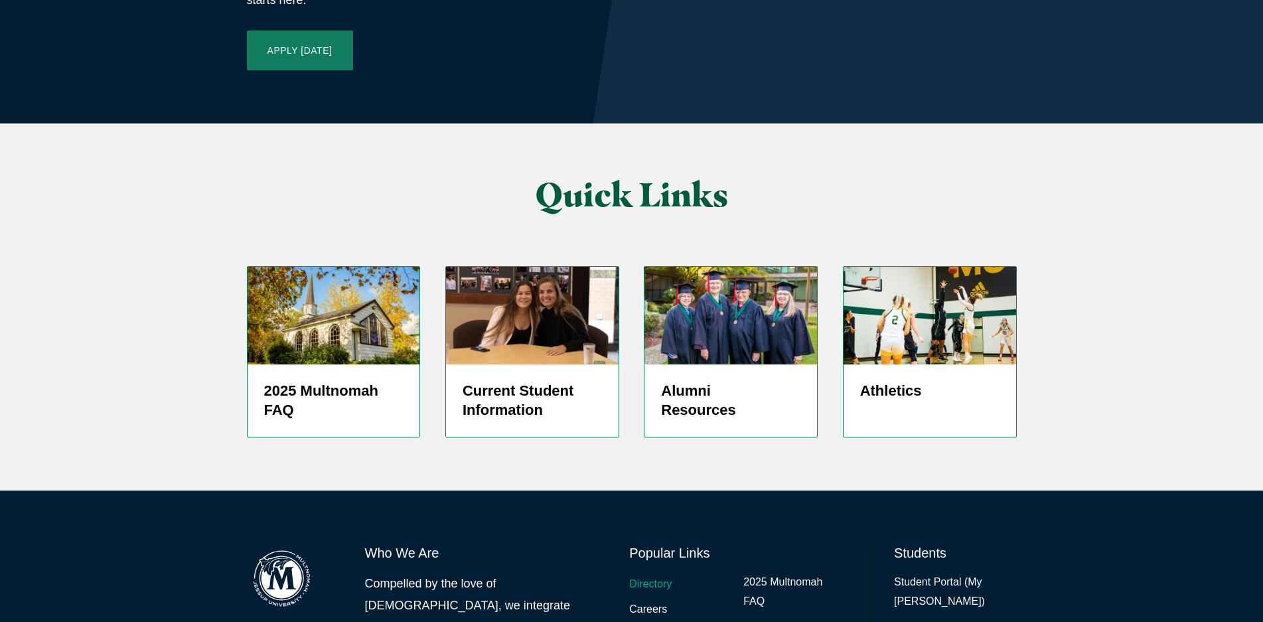 The image size is (1263, 622). Describe the element at coordinates (795, 592) in the screenshot. I see `a: 2025 Multnomah FAQ` at that location.